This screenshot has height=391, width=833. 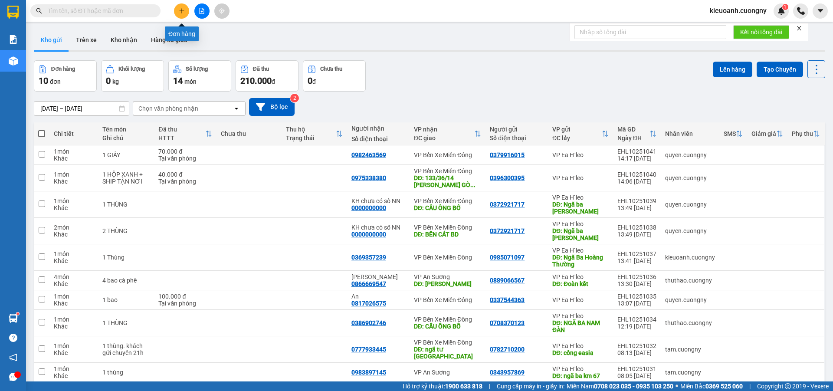 I want to click on input: Select a date range., so click(x=82, y=108).